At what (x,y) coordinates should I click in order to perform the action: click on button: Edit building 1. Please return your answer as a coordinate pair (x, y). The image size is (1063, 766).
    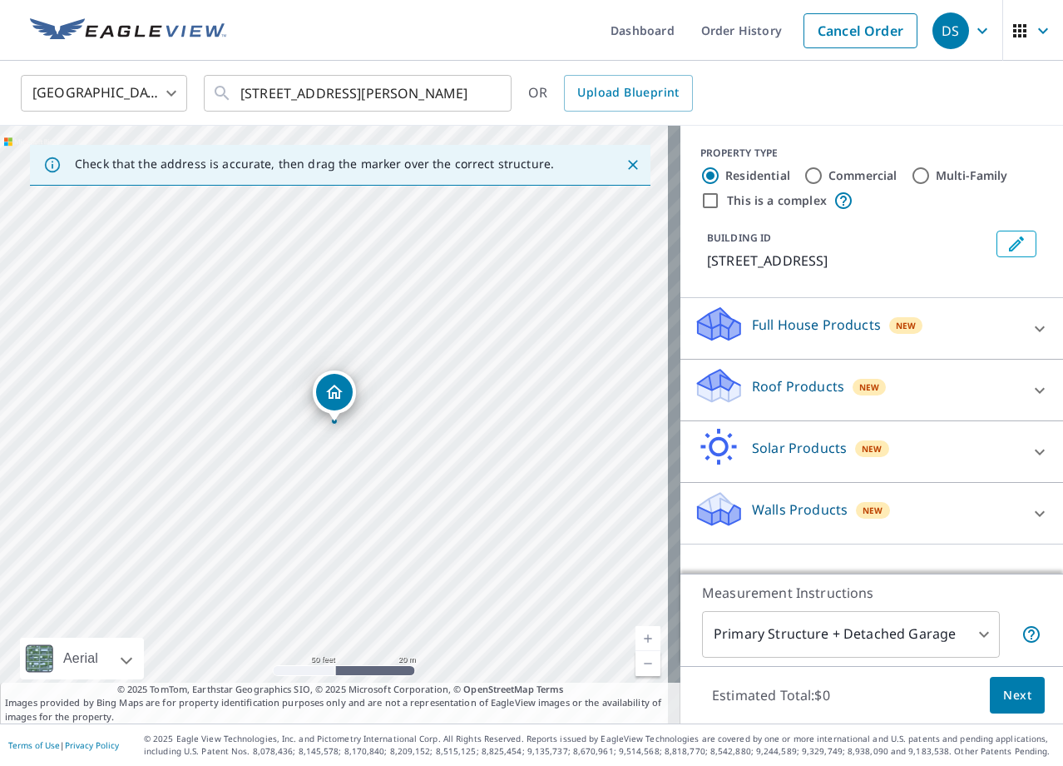
    Looking at the image, I should click on (1017, 244).